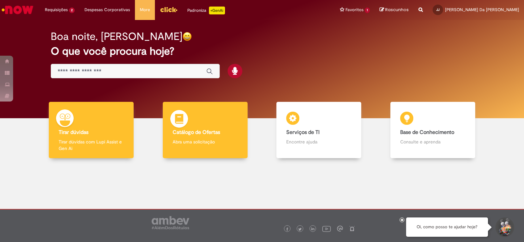  I want to click on img: click_logo_yellow_360x200.png, so click(169, 9).